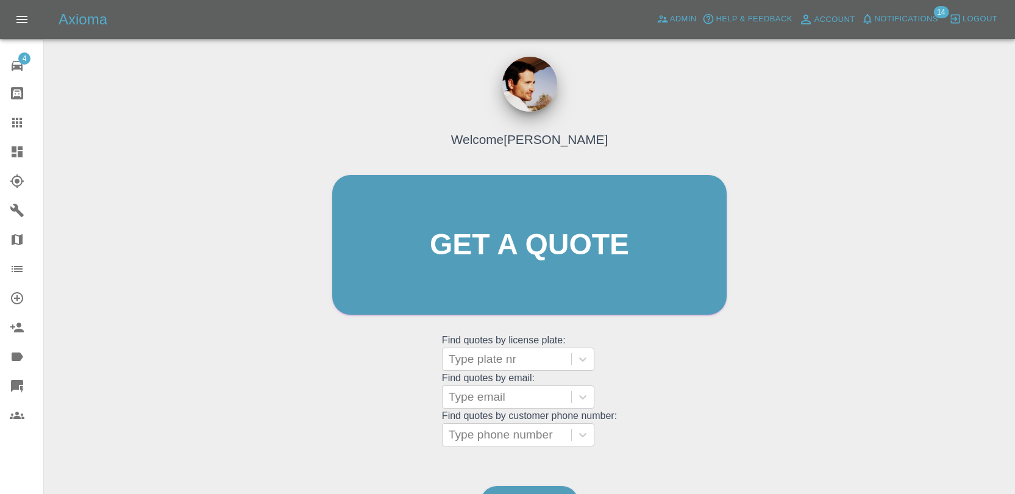 The image size is (1015, 494). What do you see at coordinates (753, 19) in the screenshot?
I see `span: Help & Feedback` at bounding box center [753, 19].